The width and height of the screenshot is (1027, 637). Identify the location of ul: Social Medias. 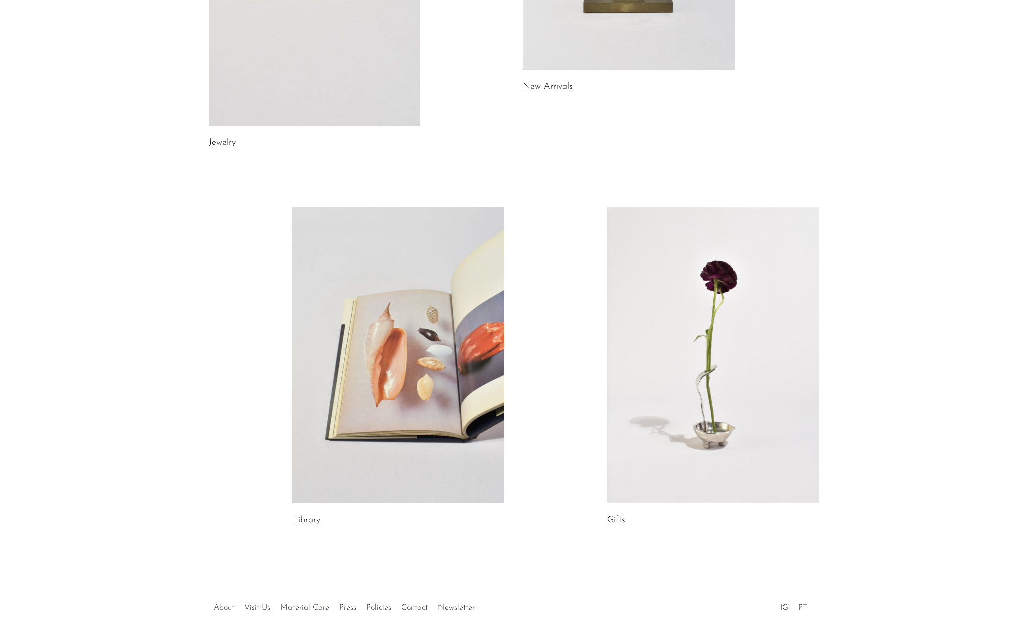
(794, 605).